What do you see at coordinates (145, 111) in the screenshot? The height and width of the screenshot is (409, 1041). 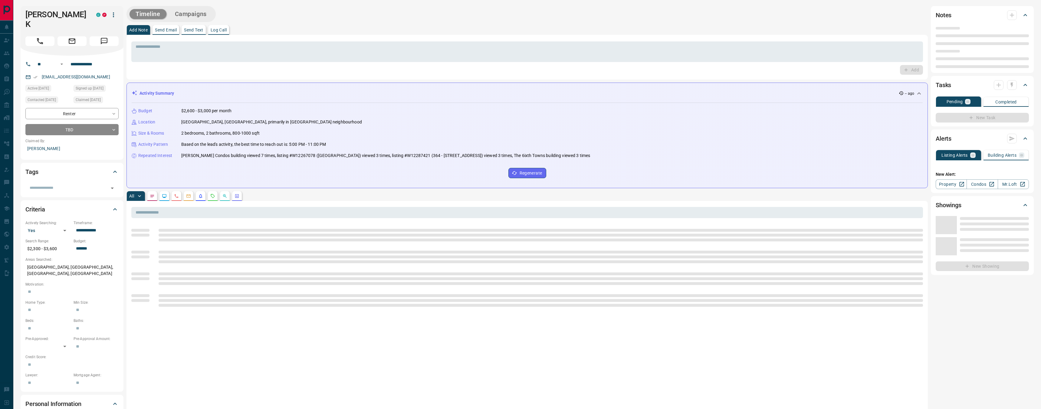 I see `p: Budget` at bounding box center [145, 111].